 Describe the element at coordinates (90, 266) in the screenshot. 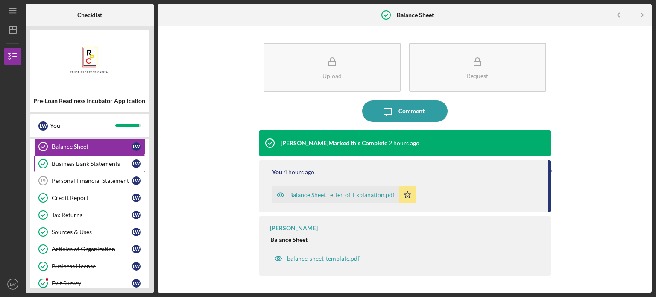

I see `a: Business LicenseLW` at that location.